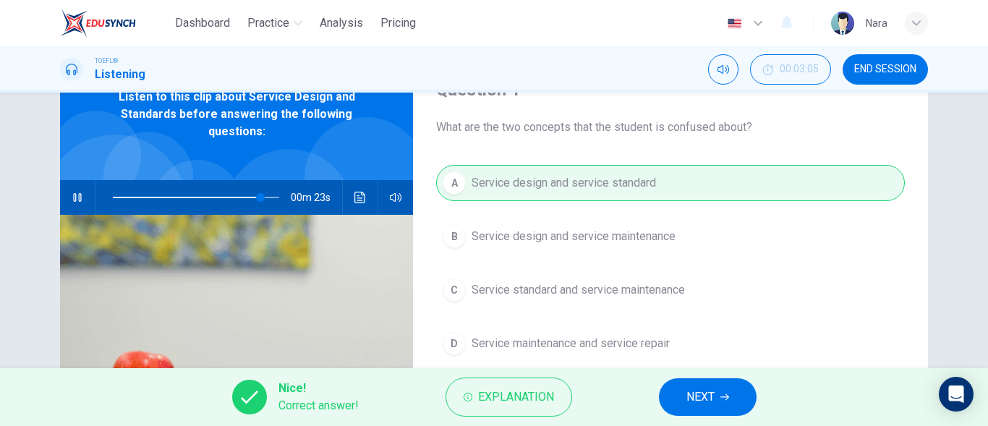  I want to click on h1: Listening, so click(120, 75).